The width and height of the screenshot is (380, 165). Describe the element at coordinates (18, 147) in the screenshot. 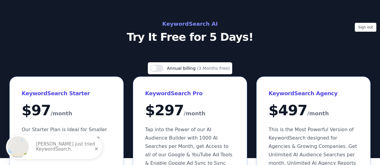

I see `img: South Africa` at that location.